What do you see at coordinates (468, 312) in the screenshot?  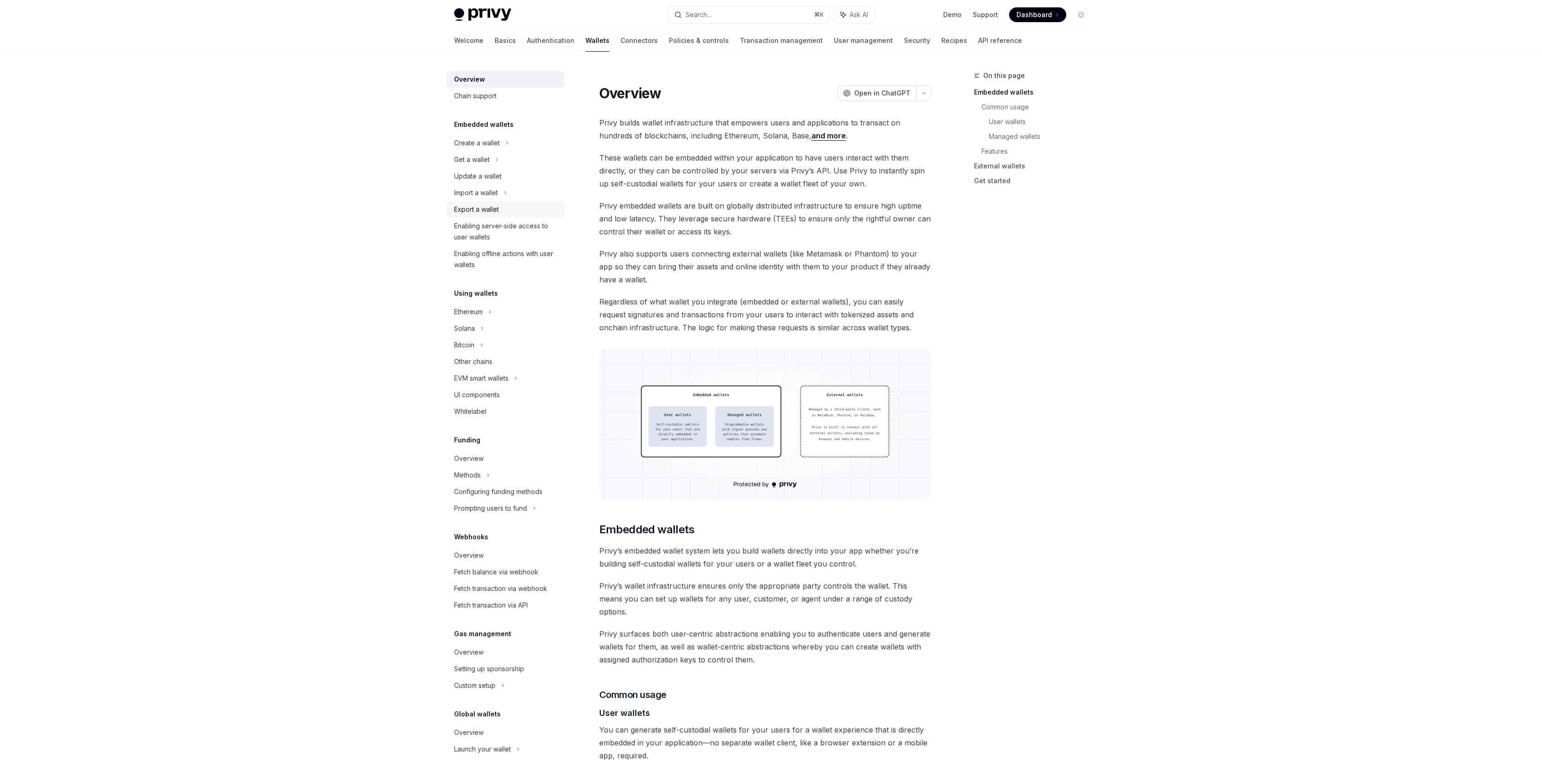 I see `div: Ethereum` at bounding box center [468, 312].